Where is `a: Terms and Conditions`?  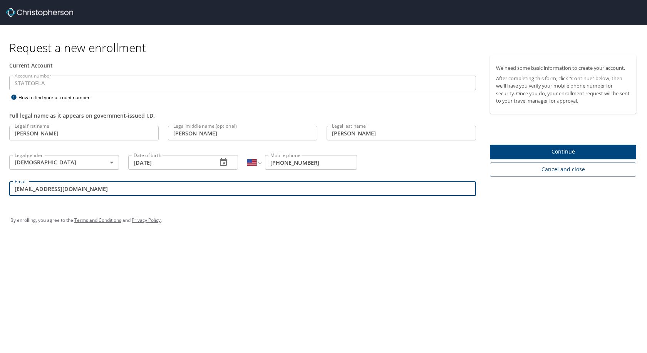 a: Terms and Conditions is located at coordinates (98, 220).